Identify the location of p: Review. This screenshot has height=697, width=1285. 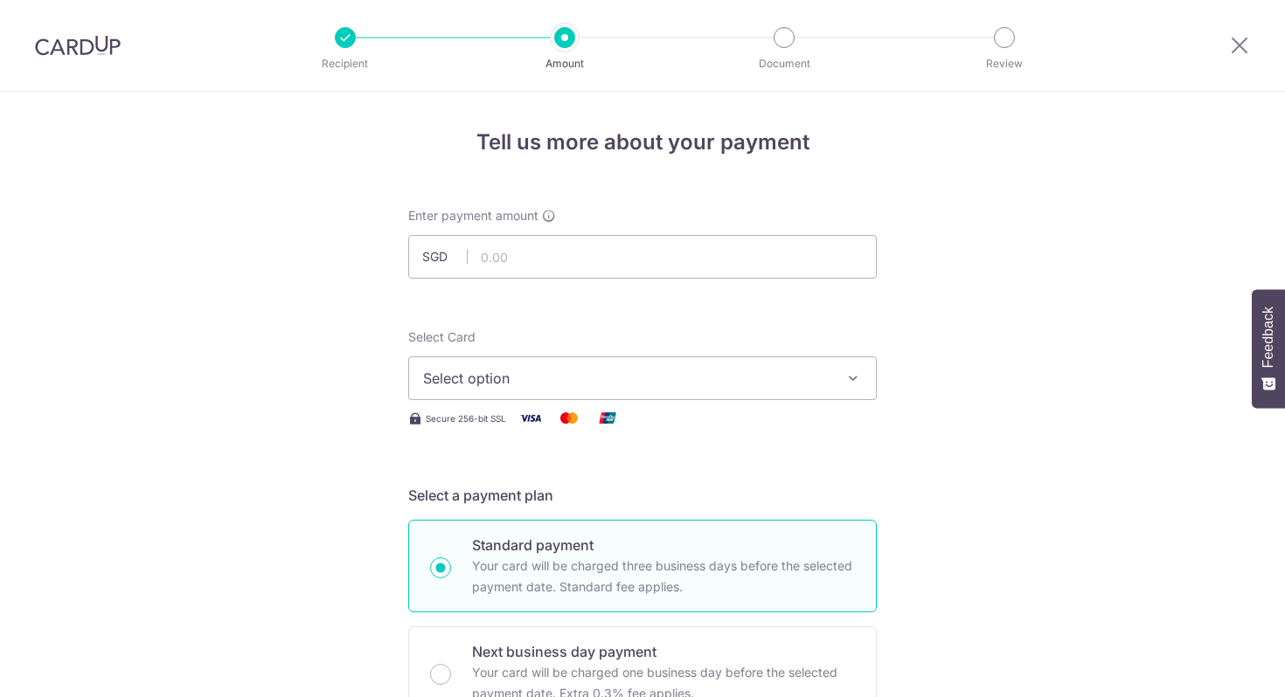
(1004, 64).